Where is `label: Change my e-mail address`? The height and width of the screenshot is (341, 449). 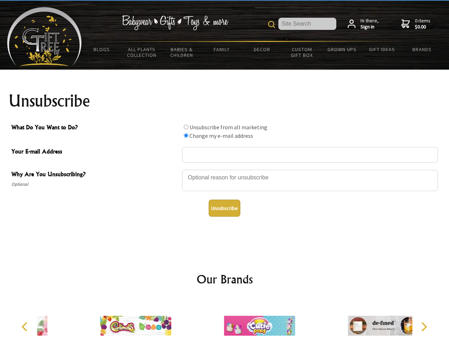
label: Change my e-mail address is located at coordinates (221, 136).